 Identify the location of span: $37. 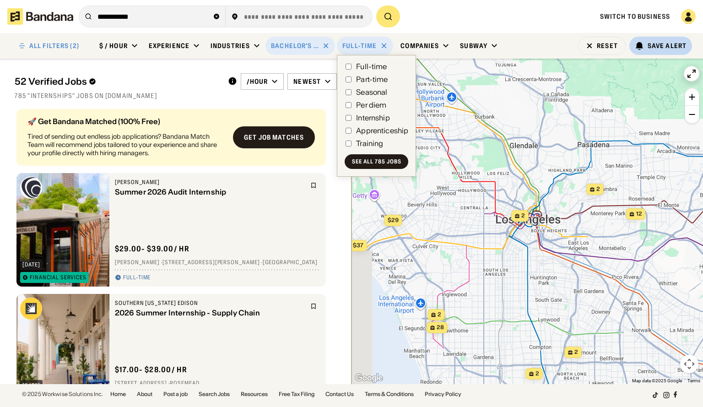
(358, 245).